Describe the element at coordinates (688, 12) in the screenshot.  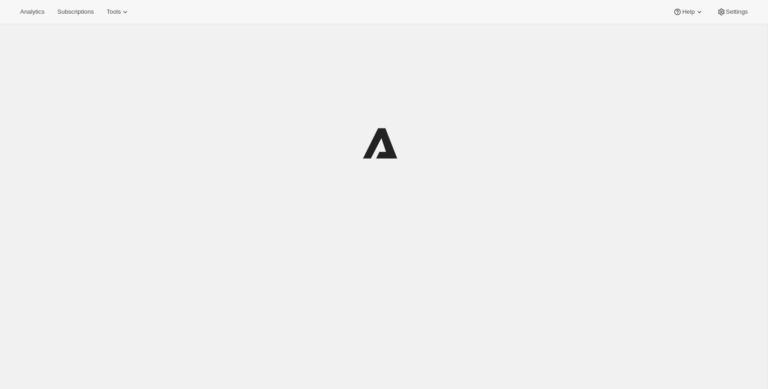
I see `span: Help` at that location.